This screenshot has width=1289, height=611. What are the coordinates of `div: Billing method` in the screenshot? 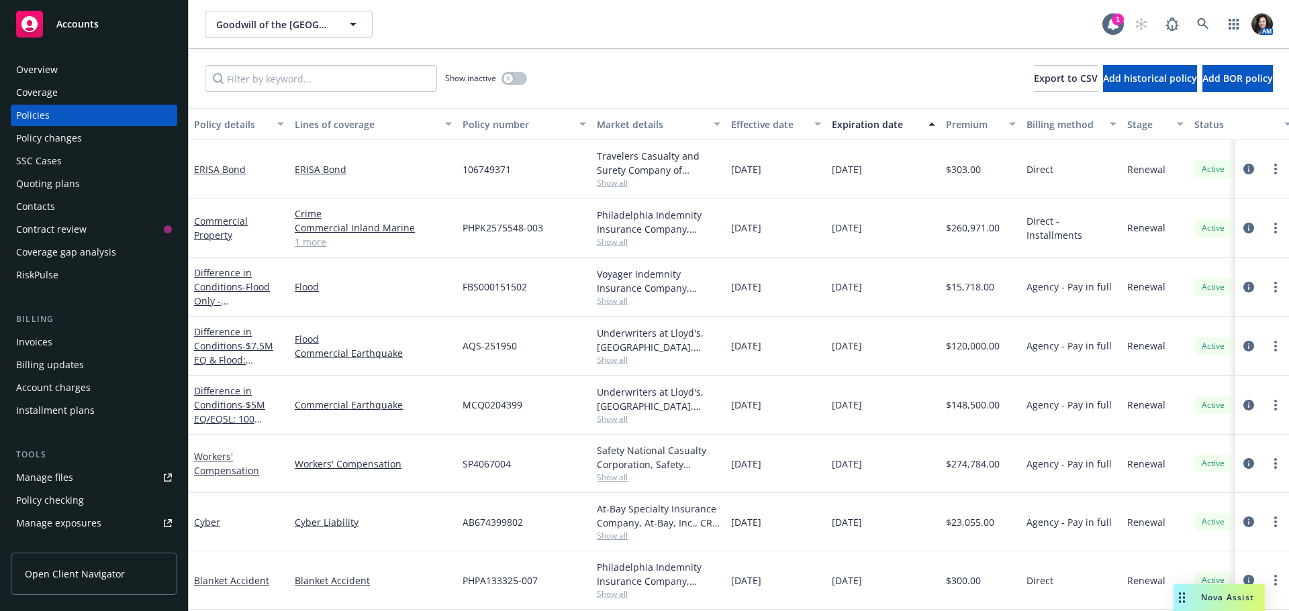 It's located at (1064, 124).